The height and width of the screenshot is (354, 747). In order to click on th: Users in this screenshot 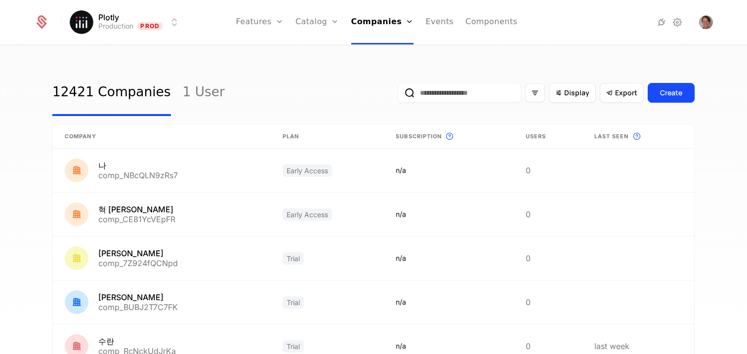, I will do `click(548, 136)`.